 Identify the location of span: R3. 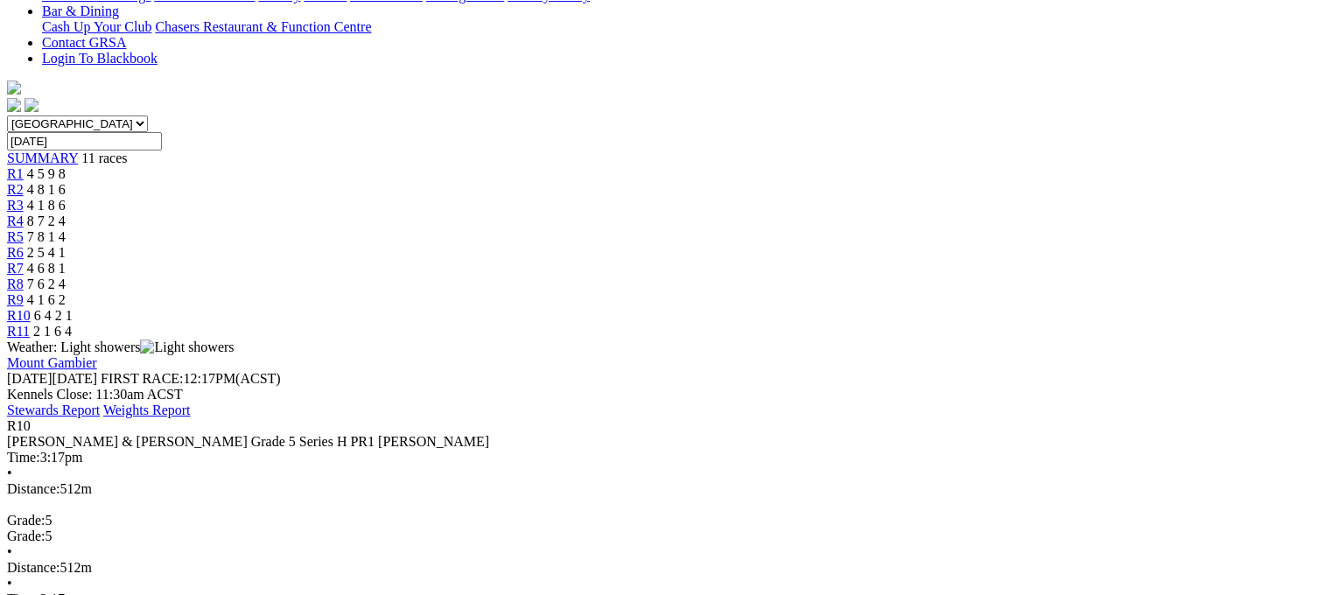
(15, 205).